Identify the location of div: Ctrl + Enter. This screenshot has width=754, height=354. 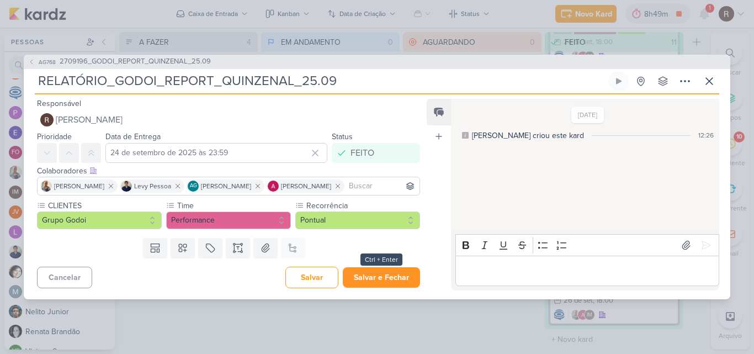
(382, 260).